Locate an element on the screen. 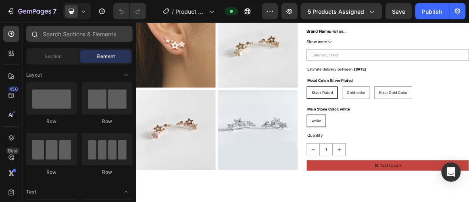 The width and height of the screenshot is (469, 202). span: Huitan is located at coordinates (275, 12).